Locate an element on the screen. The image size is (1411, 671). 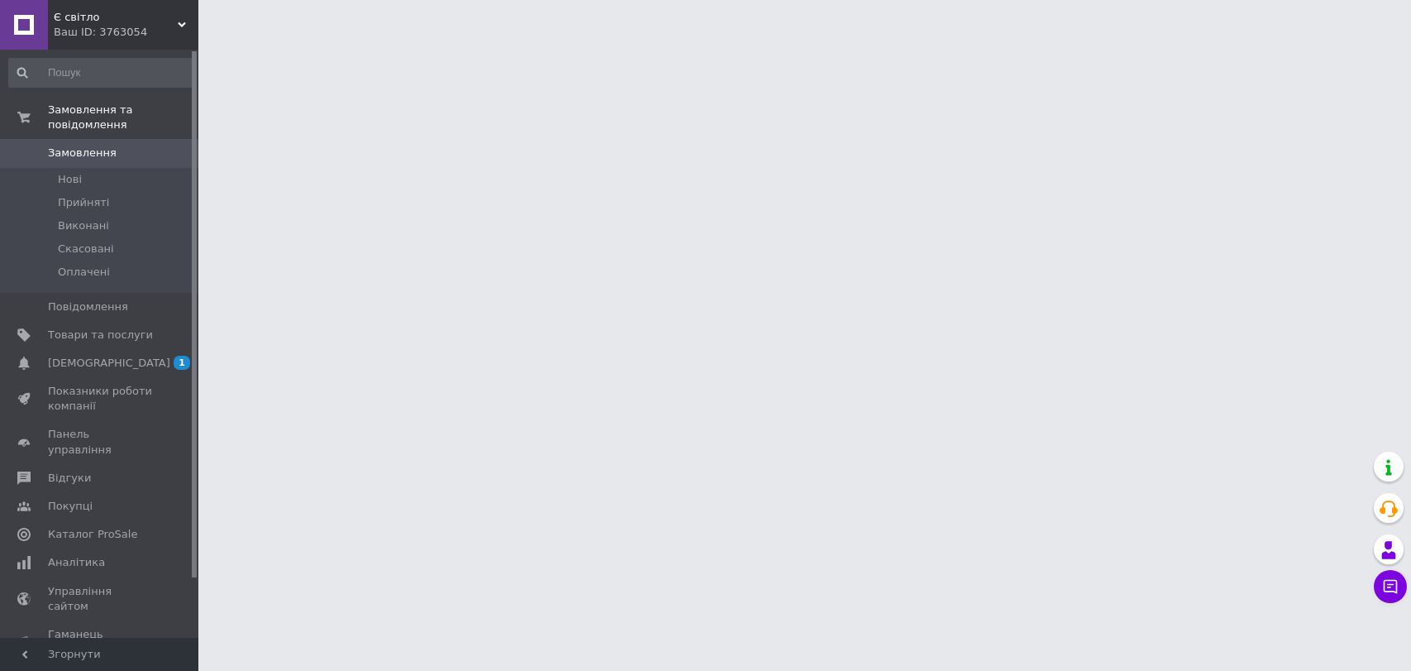
span: Товари та послуги is located at coordinates (100, 335).